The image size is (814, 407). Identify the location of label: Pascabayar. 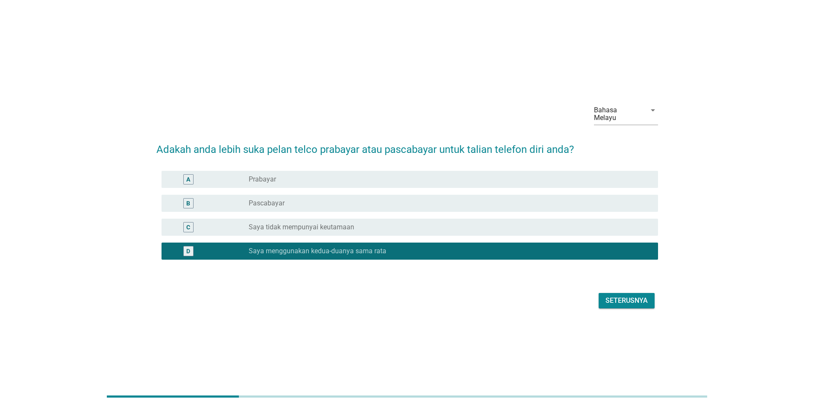
(267, 203).